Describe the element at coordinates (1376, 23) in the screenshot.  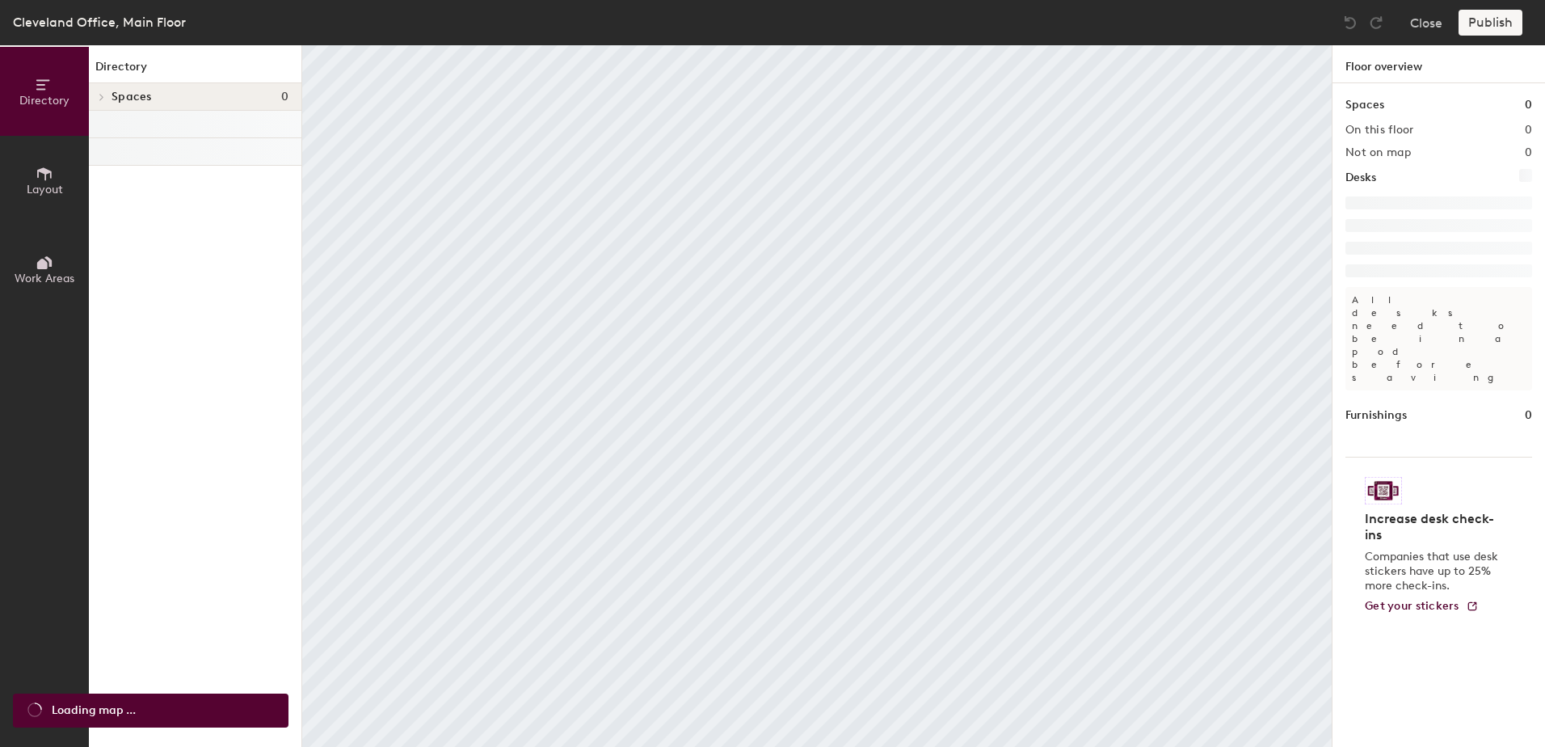
I see `img: Redo` at that location.